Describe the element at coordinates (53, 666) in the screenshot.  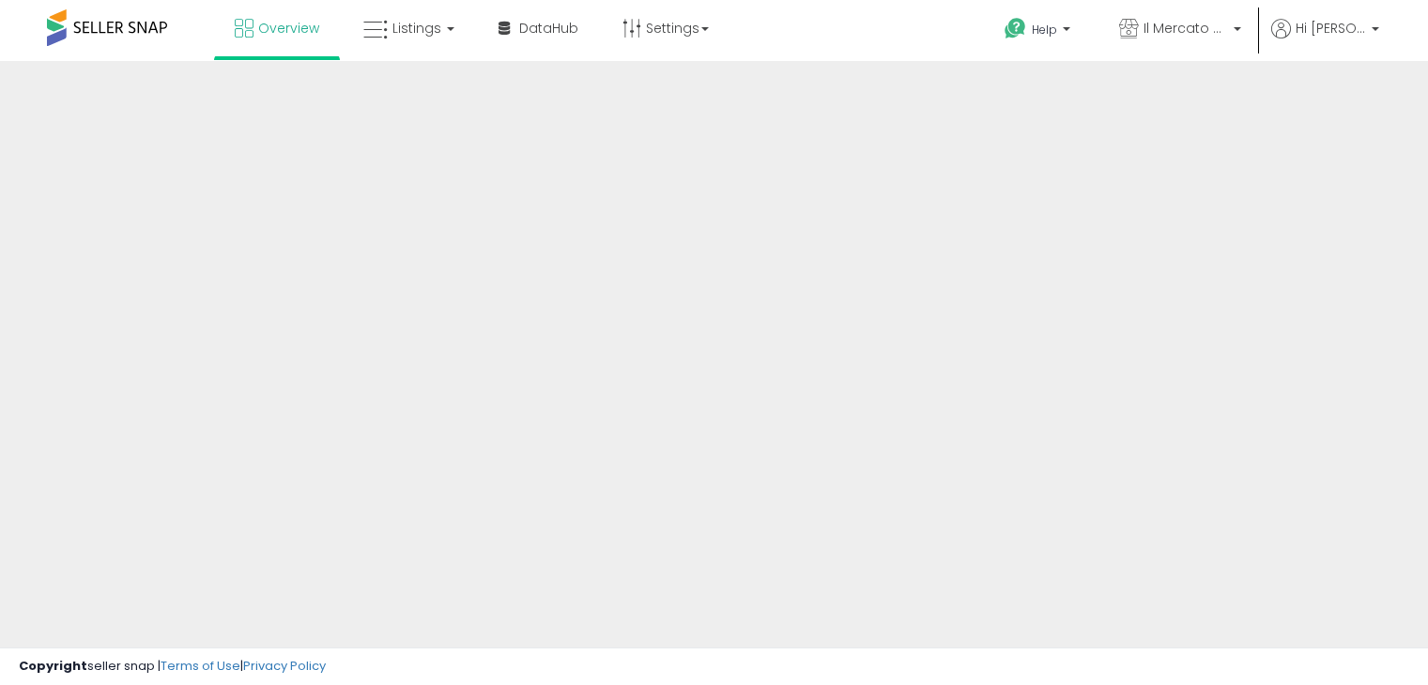
I see `strong: Copyright` at that location.